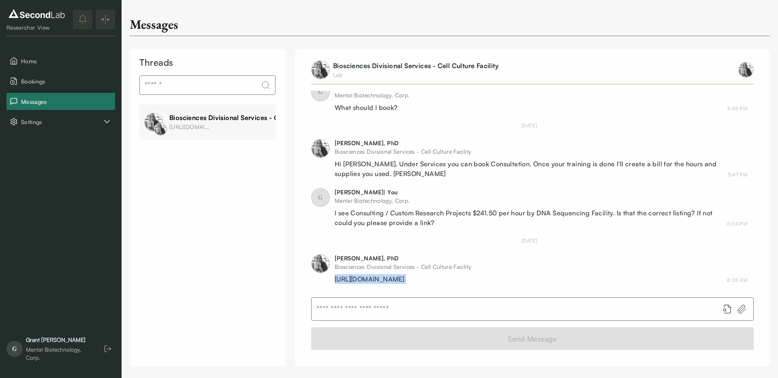 This screenshot has height=378, width=778. Describe the element at coordinates (66, 61) in the screenshot. I see `span: Home` at that location.